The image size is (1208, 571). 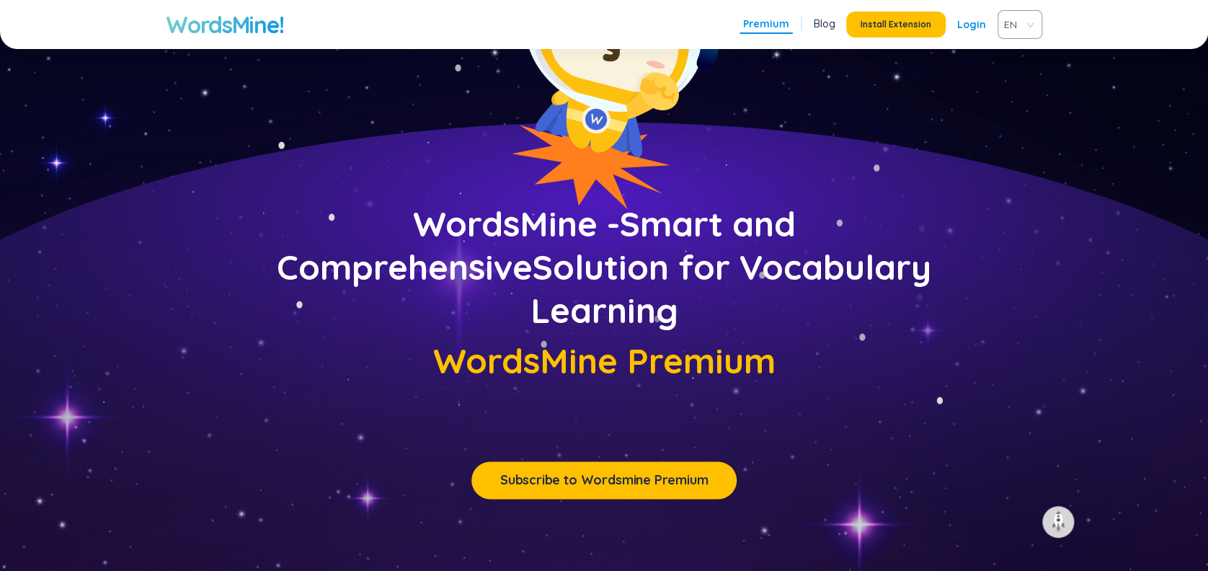 I want to click on a: Login, so click(x=972, y=25).